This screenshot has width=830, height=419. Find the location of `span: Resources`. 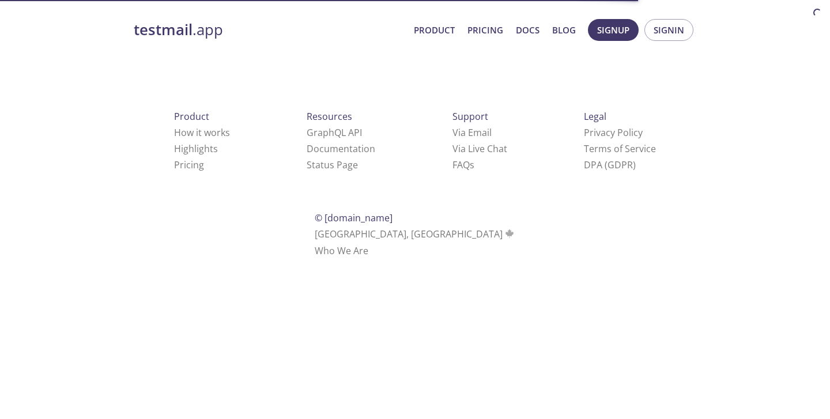

span: Resources is located at coordinates (329, 116).